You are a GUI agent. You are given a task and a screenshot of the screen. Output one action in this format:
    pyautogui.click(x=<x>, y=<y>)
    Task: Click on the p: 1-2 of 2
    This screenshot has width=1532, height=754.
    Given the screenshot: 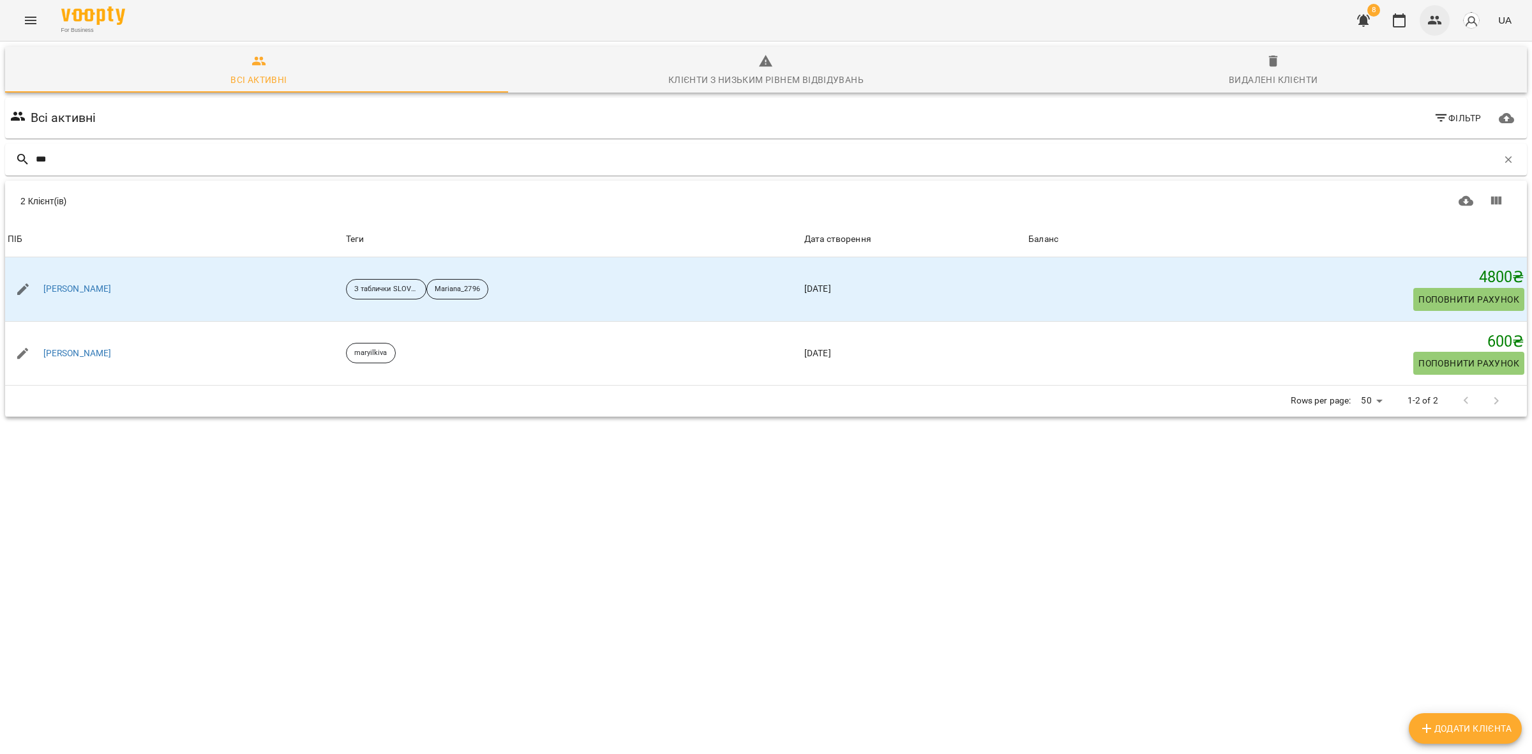 What is the action you would take?
    pyautogui.click(x=1423, y=401)
    